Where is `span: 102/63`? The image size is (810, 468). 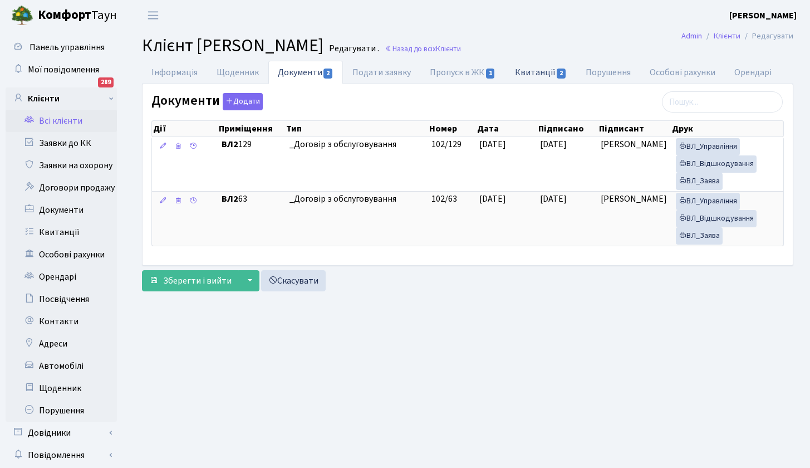
span: 102/63 is located at coordinates (445, 199).